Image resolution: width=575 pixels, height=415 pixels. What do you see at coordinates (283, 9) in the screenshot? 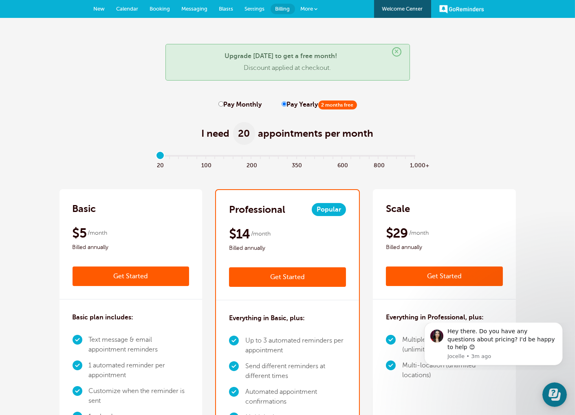
I see `a: Billing` at bounding box center [283, 9].